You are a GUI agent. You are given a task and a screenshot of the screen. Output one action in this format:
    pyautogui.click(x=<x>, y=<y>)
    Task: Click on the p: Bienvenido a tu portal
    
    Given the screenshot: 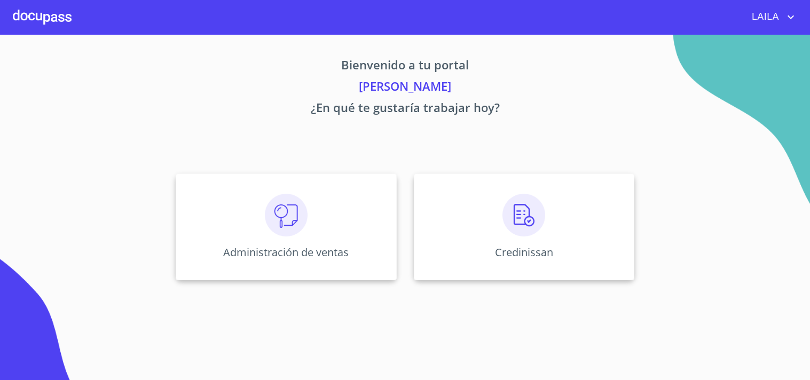 What is the action you would take?
    pyautogui.click(x=405, y=67)
    